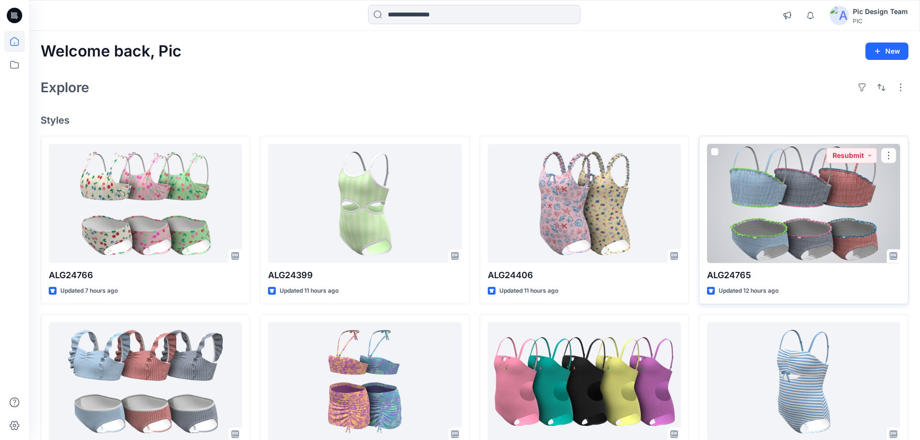  Describe the element at coordinates (887, 51) in the screenshot. I see `button: New` at that location.